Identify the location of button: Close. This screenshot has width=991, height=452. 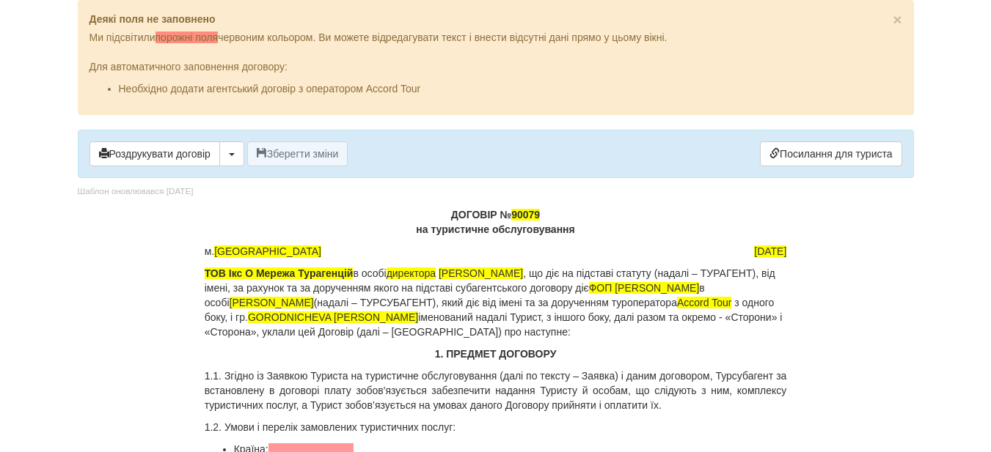
(897, 19).